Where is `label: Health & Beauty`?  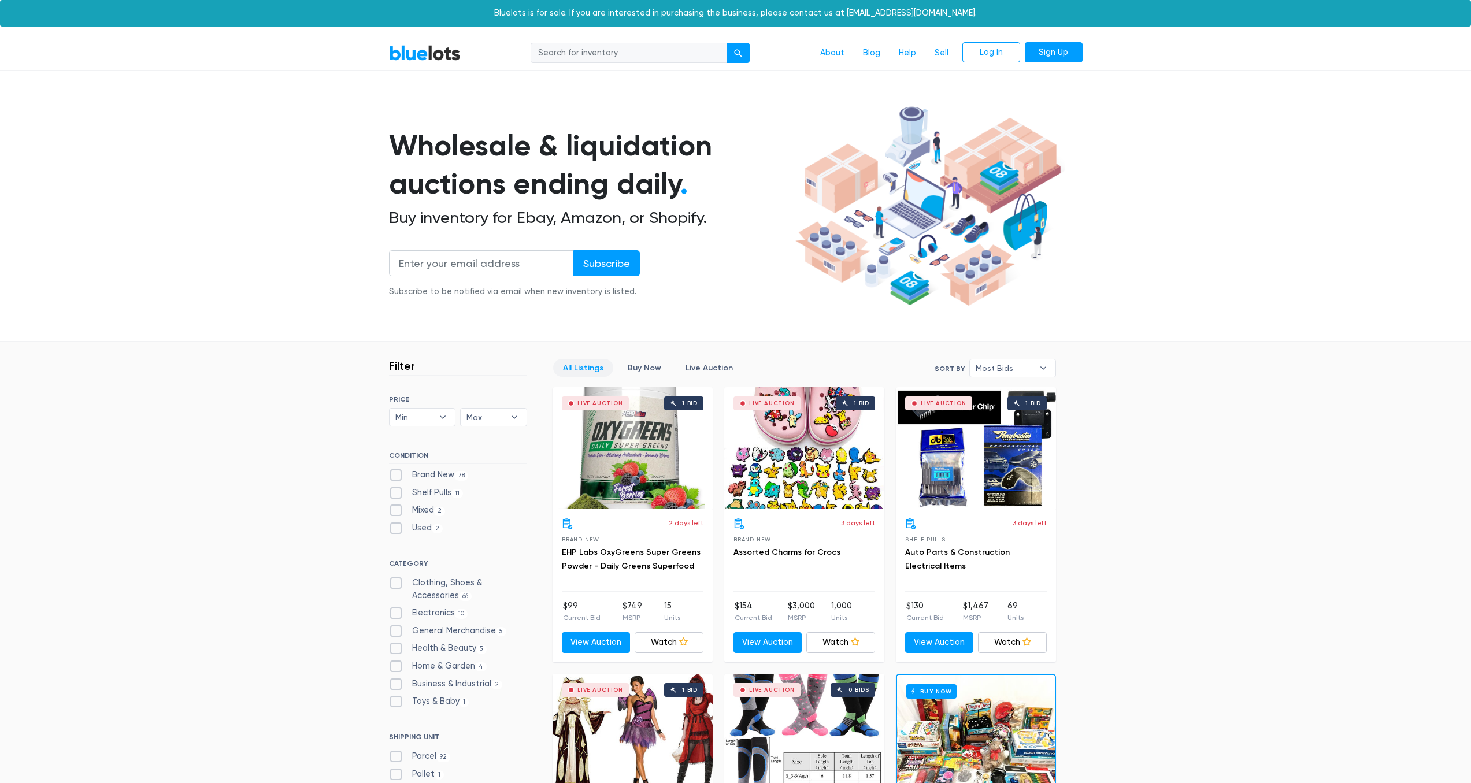 label: Health & Beauty is located at coordinates (438, 649).